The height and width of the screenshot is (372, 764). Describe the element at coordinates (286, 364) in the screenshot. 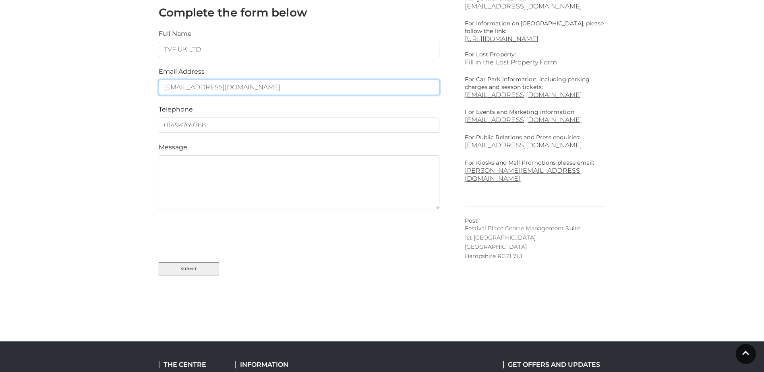

I see `h2: INFORMATION` at that location.